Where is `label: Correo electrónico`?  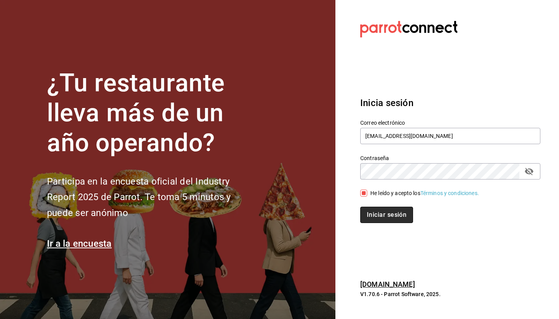
label: Correo electrónico is located at coordinates (450, 123).